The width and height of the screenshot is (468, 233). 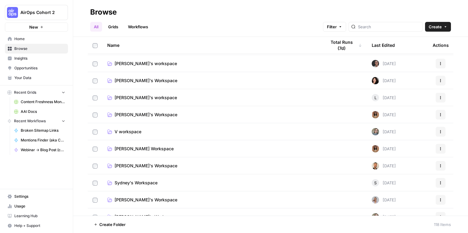 What do you see at coordinates (36, 49) in the screenshot?
I see `a: Browse` at bounding box center [36, 49].